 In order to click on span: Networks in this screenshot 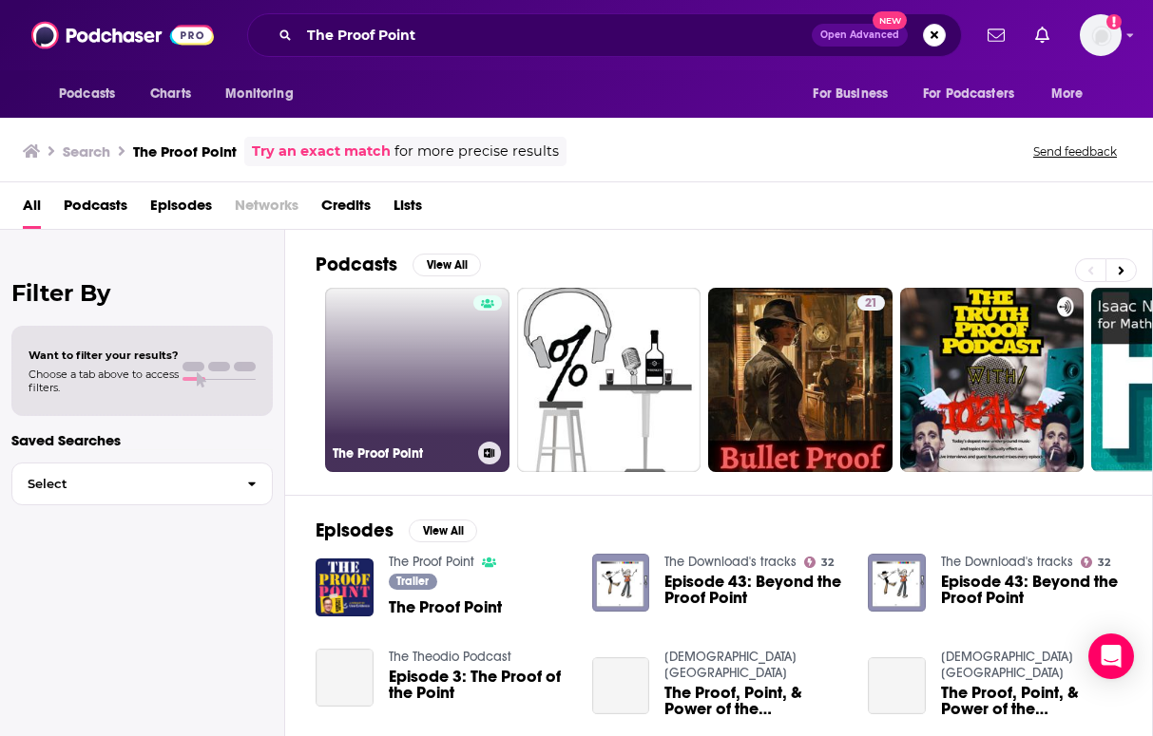, I will do `click(266, 209)`.